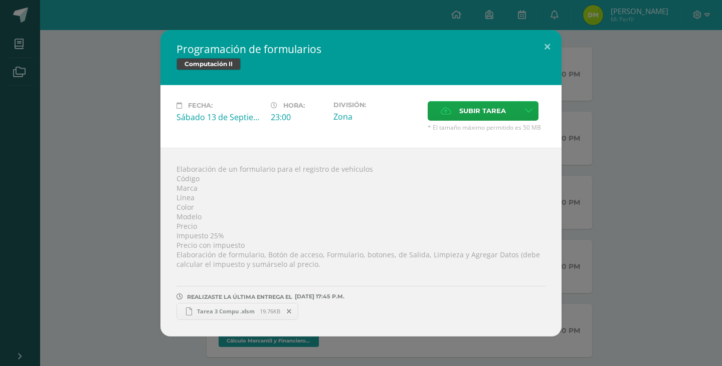 The height and width of the screenshot is (366, 722). I want to click on div: 23:00, so click(298, 117).